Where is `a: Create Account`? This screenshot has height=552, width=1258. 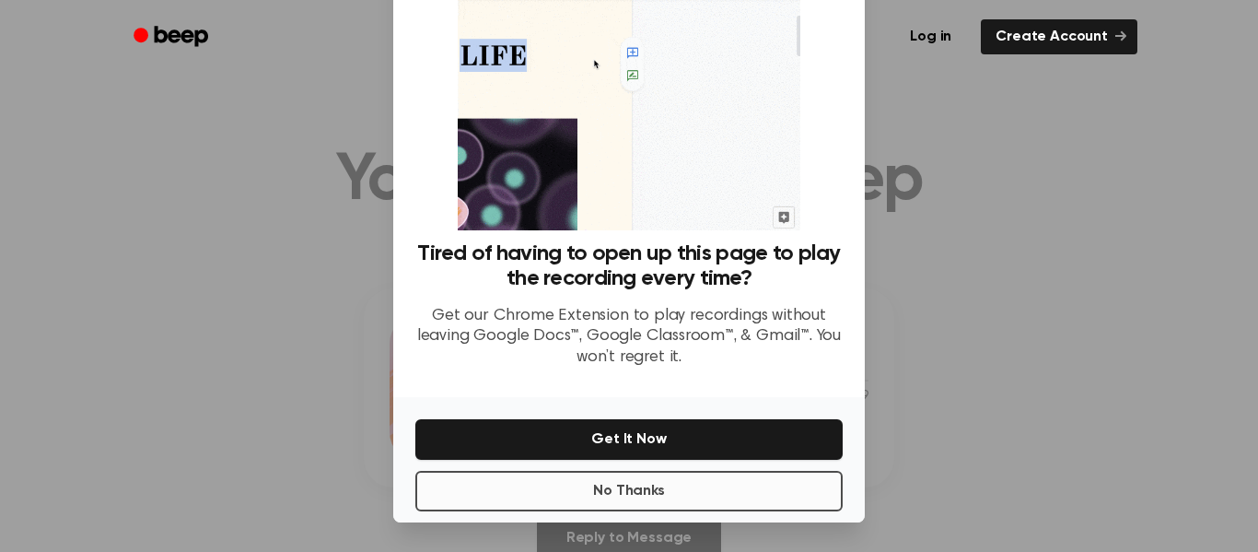 a: Create Account is located at coordinates (1059, 37).